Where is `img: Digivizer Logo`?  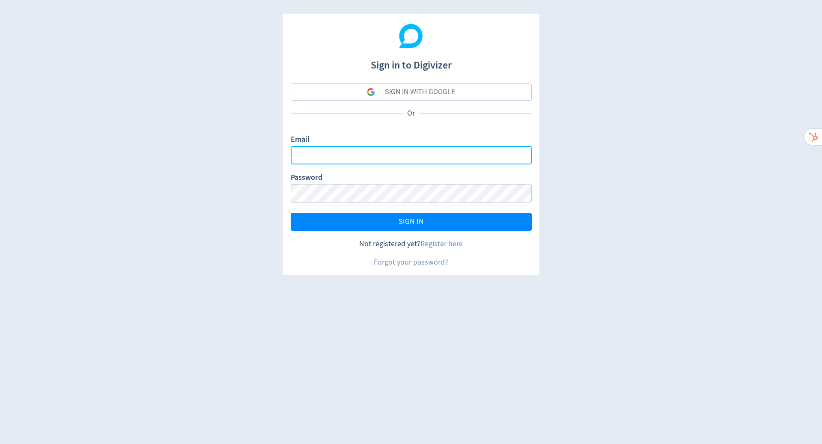
img: Digivizer Logo is located at coordinates (411, 36).